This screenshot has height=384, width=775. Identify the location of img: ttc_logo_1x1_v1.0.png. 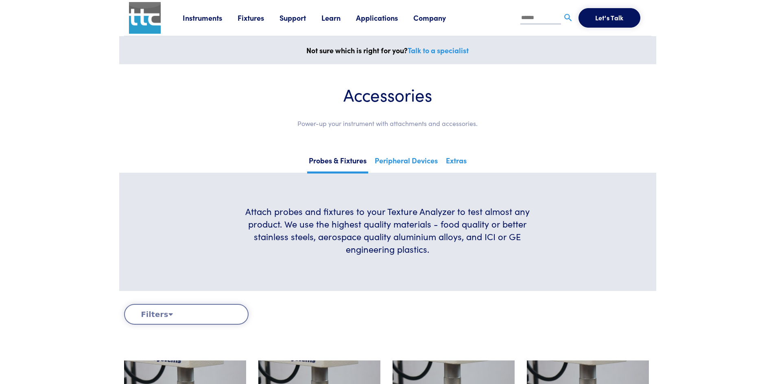
(145, 18).